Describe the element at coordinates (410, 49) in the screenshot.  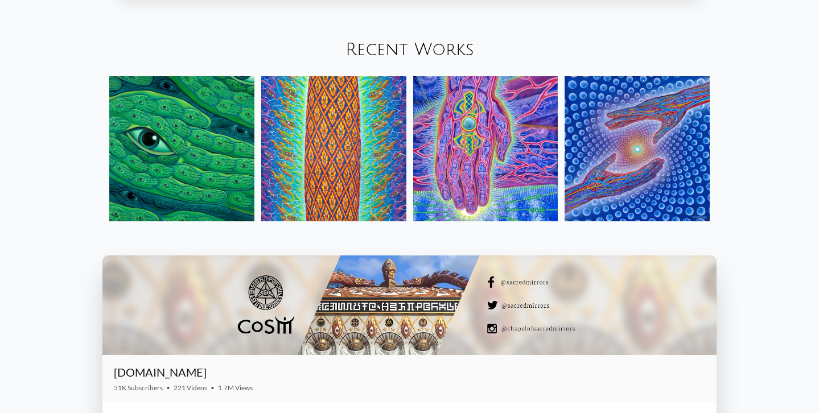
I see `a: Recent Works` at that location.